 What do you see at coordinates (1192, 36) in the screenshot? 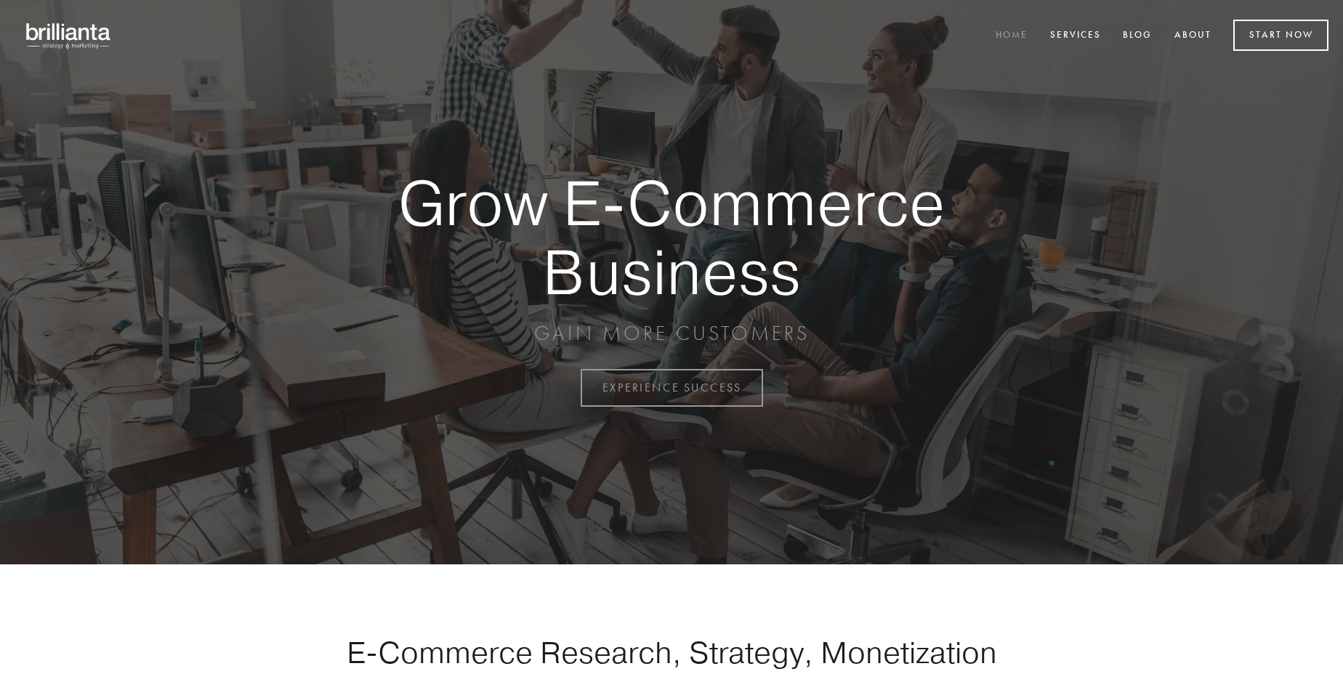
I see `a: About` at bounding box center [1192, 36].